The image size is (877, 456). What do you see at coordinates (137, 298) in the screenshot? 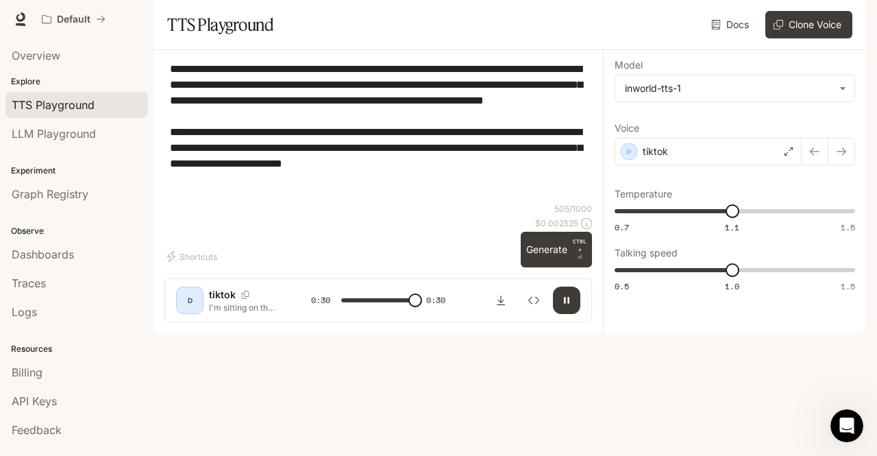
I see `div: New messages divider` at bounding box center [137, 298].